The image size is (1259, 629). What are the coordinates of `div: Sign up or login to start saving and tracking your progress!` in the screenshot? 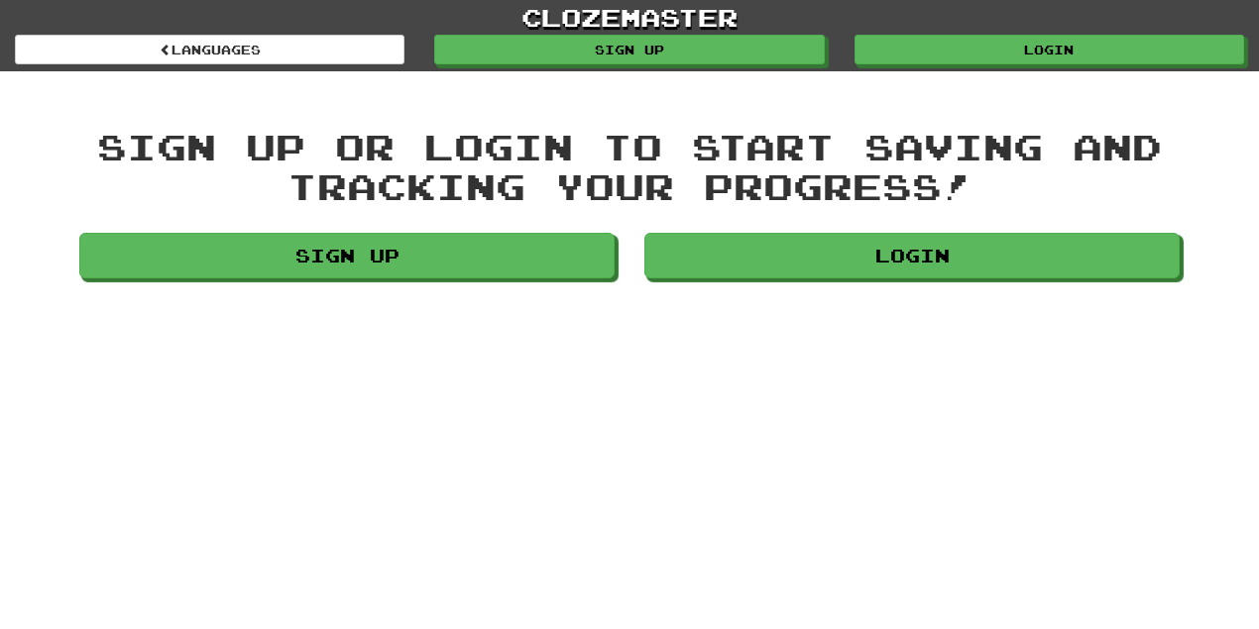 It's located at (629, 166).